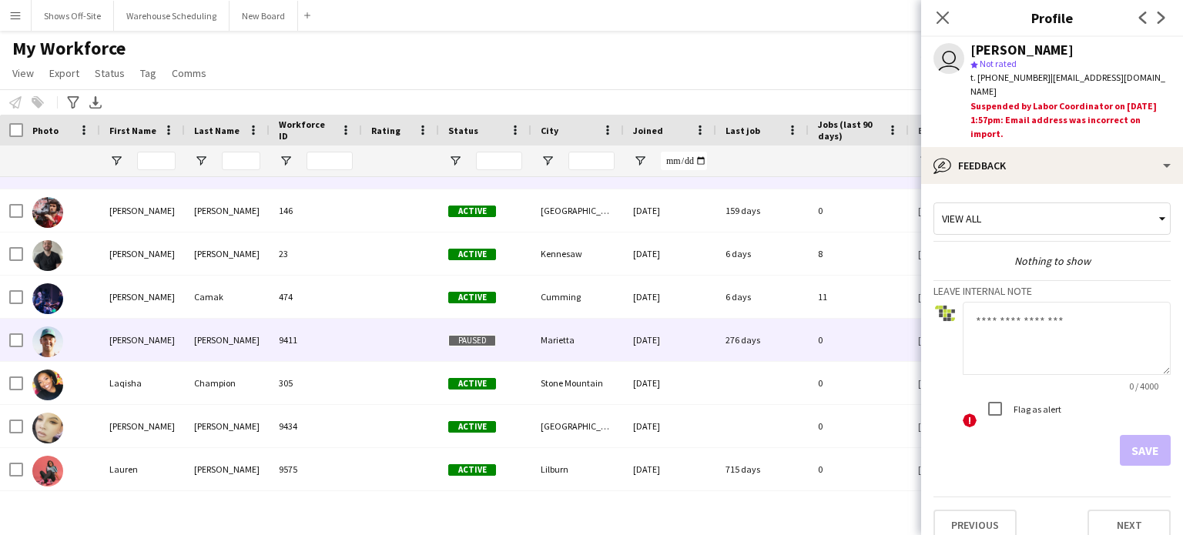  I want to click on div: Camak, so click(227, 296).